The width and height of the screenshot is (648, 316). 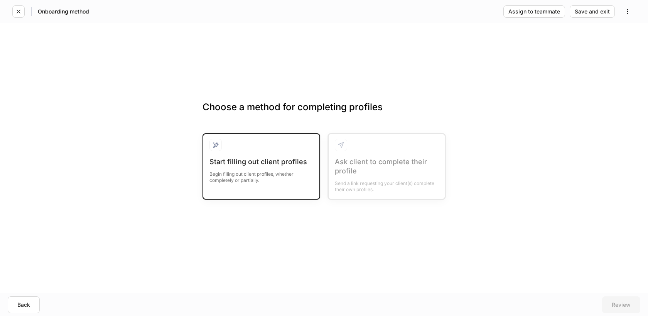 I want to click on button: Assign to teammate, so click(x=534, y=12).